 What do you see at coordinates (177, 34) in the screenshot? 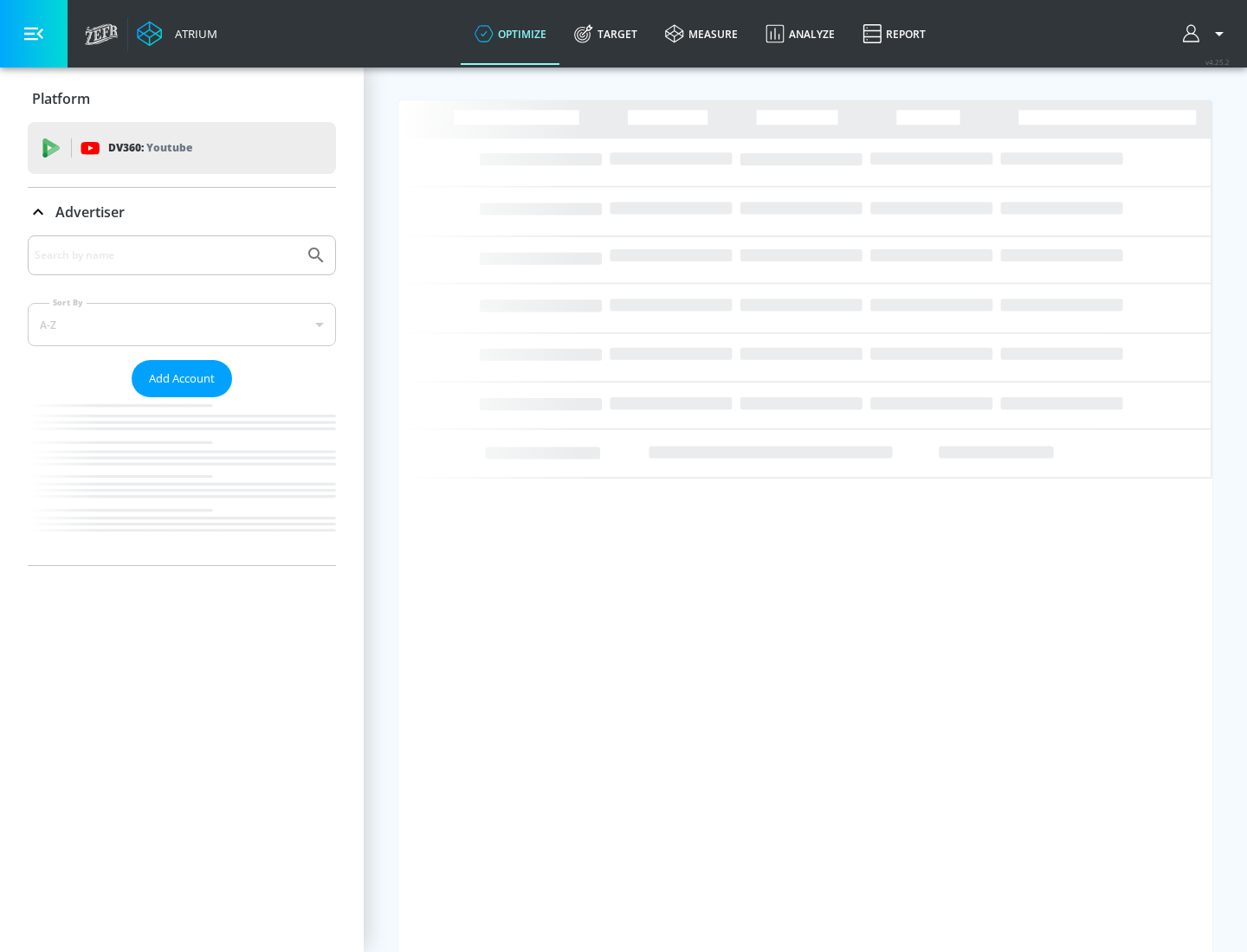
I see `a: Atrium` at bounding box center [177, 34].